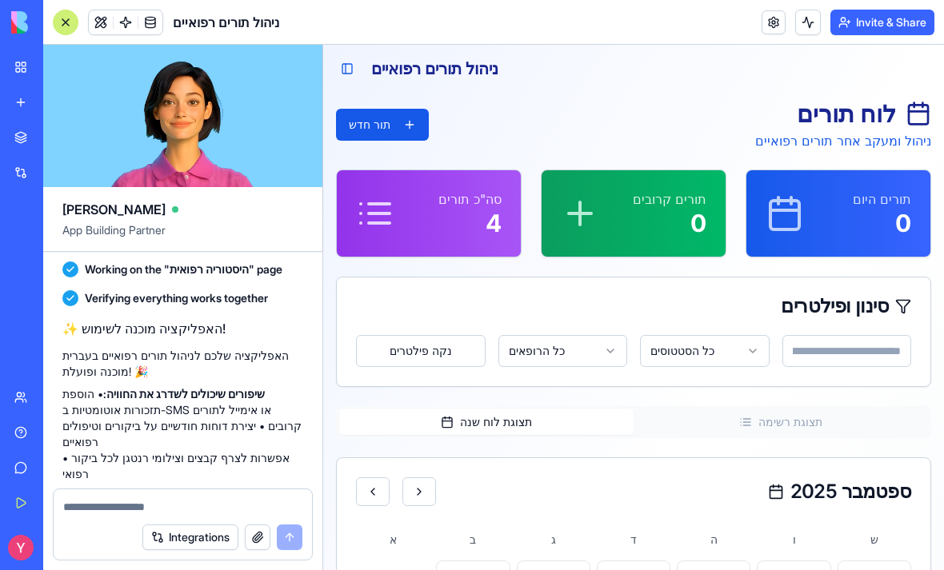 This screenshot has width=944, height=570. What do you see at coordinates (163, 378) in the screenshot?
I see `button: תצוגת לוח שנה` at bounding box center [163, 378].